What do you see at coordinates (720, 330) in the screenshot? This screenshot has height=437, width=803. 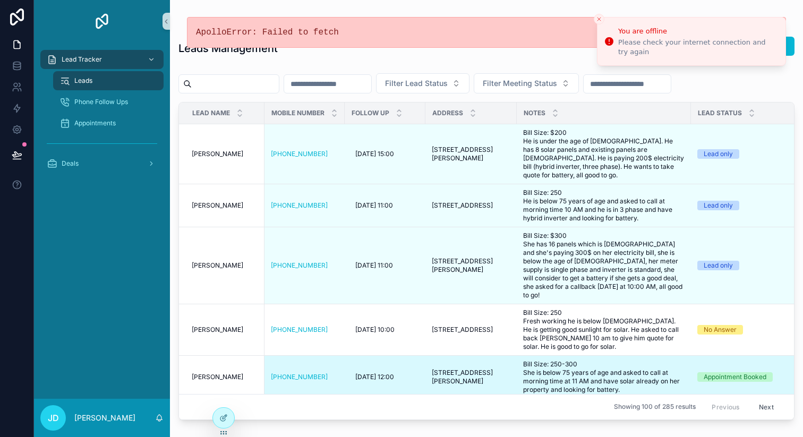 I see `div: No Answer` at bounding box center [720, 330].